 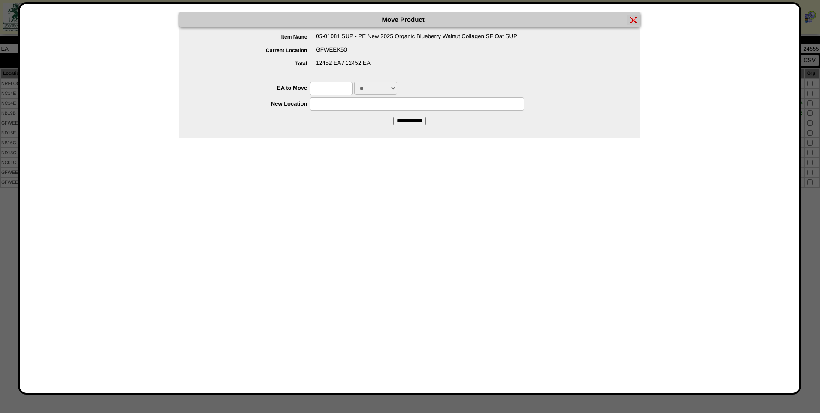 I want to click on label: New Location, so click(x=253, y=103).